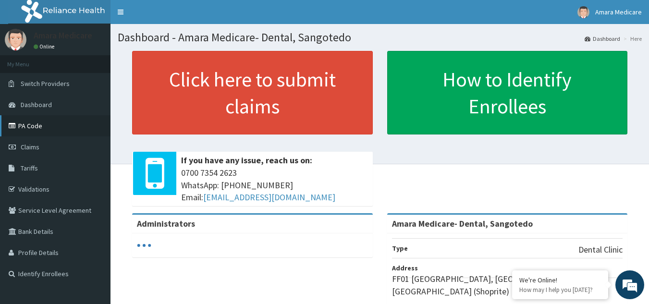  Describe the element at coordinates (560, 280) in the screenshot. I see `div: We're Online!` at that location.